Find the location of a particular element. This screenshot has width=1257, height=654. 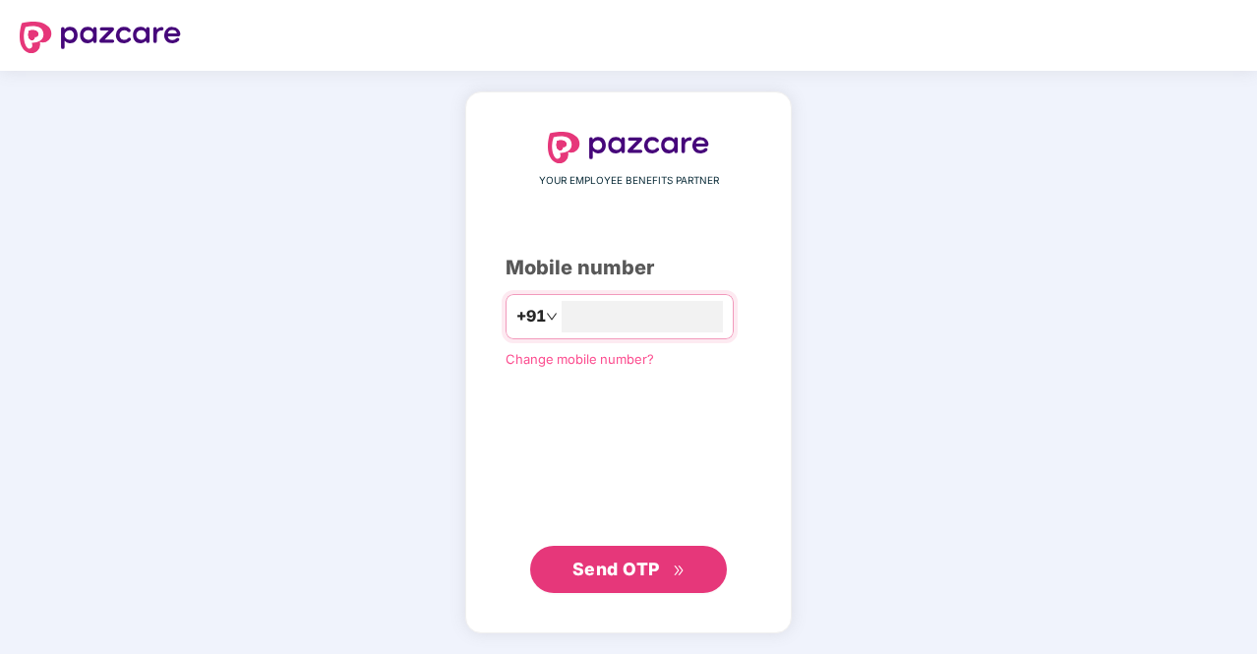

span: Send OTP is located at coordinates (616, 569).